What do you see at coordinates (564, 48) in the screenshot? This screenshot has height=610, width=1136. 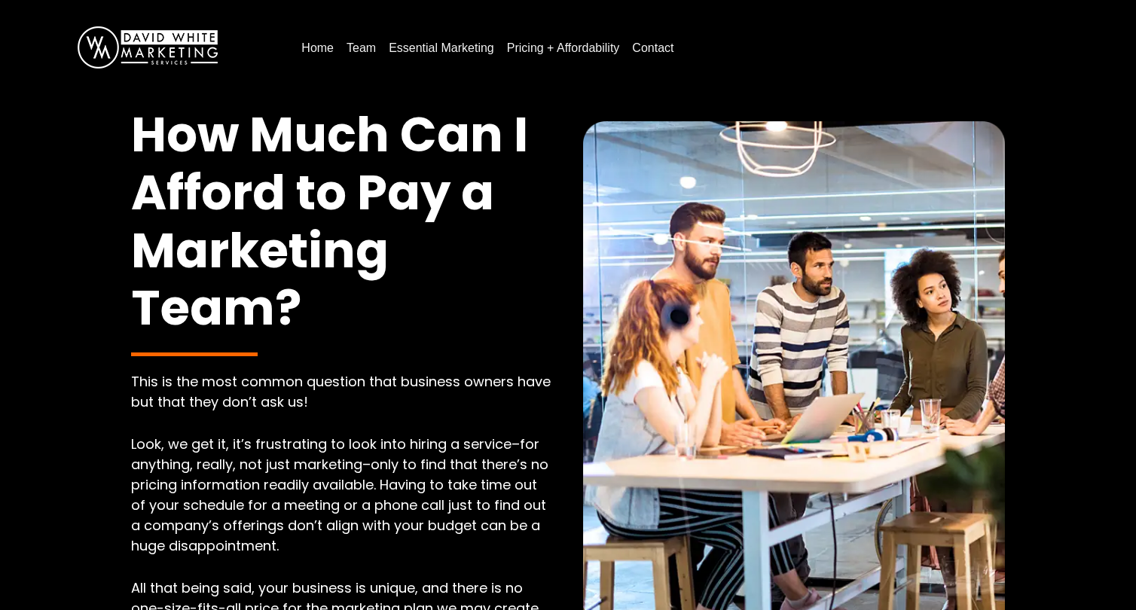 I see `a: Pricing + Affordability` at bounding box center [564, 48].